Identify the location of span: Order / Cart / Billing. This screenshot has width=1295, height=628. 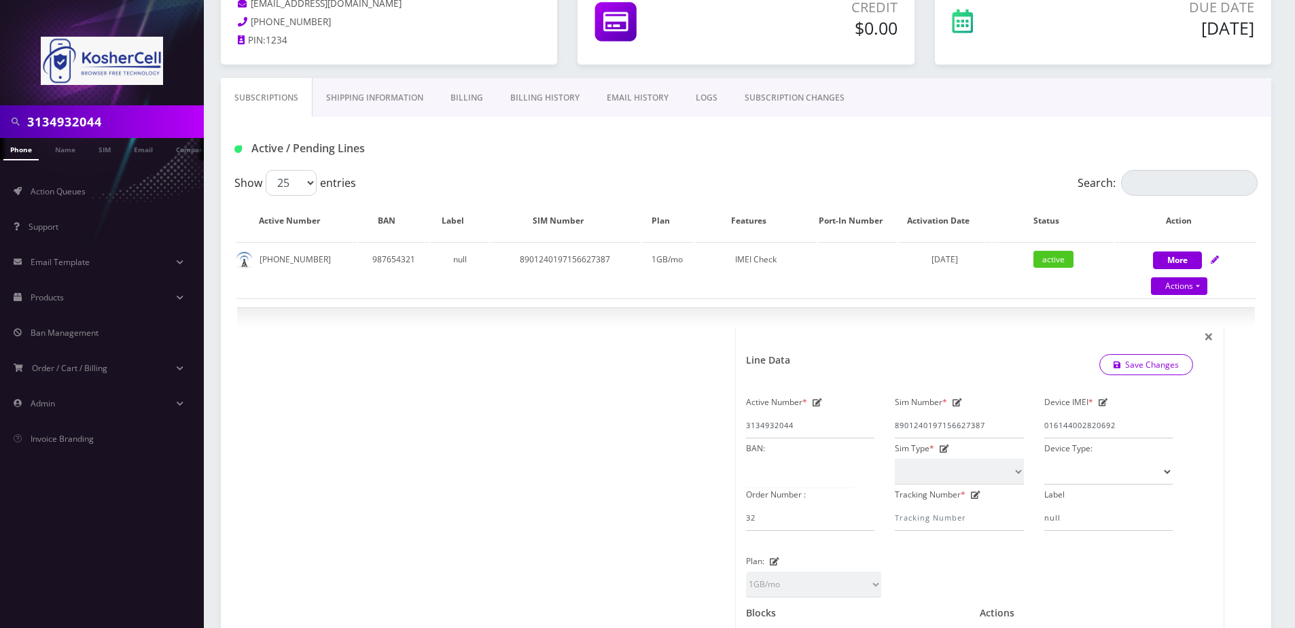
(69, 367).